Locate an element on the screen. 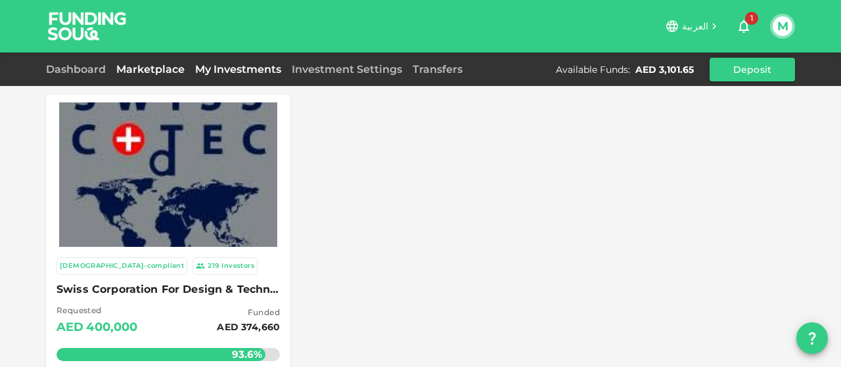  button: 1 is located at coordinates (744, 26).